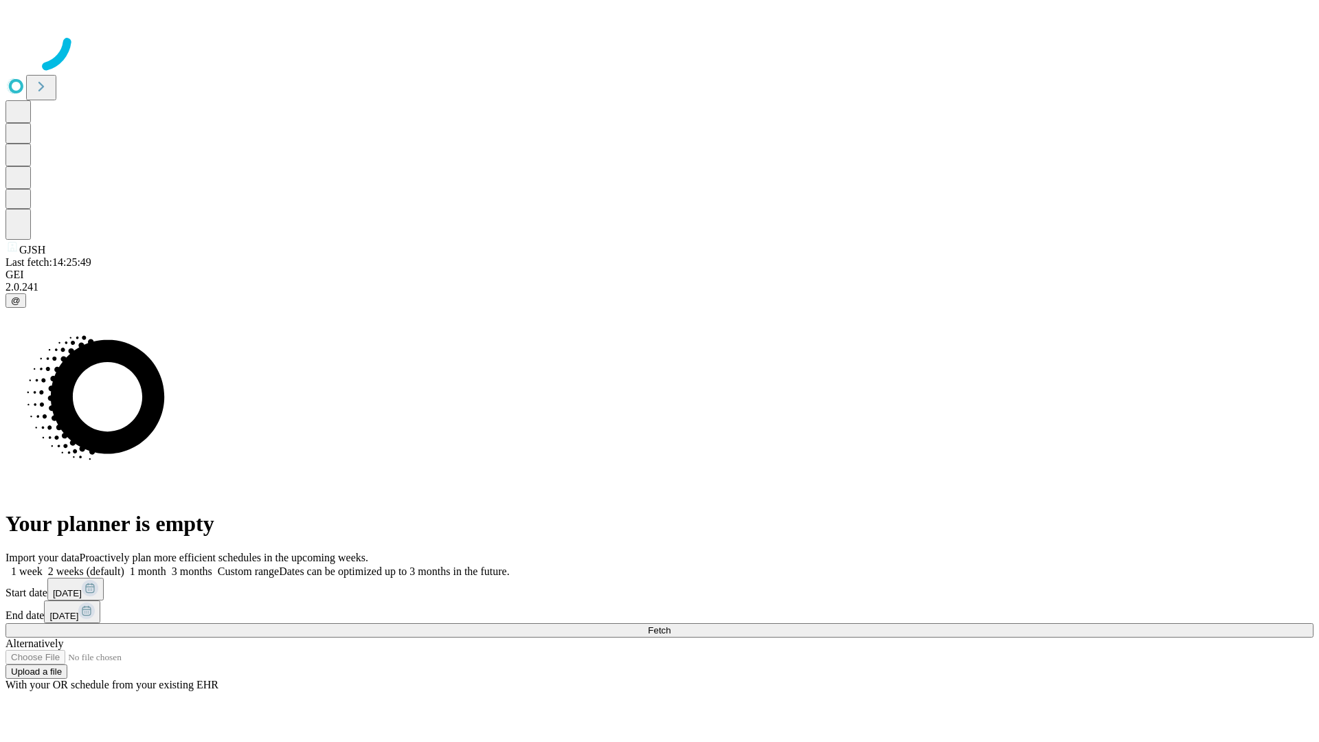  Describe the element at coordinates (112, 684) in the screenshot. I see `span: With your OR schedule from your existing EHR` at that location.